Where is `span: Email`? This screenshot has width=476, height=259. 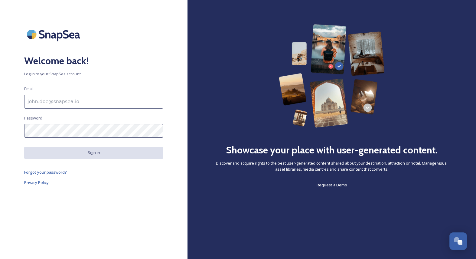
span: Email is located at coordinates (29, 89).